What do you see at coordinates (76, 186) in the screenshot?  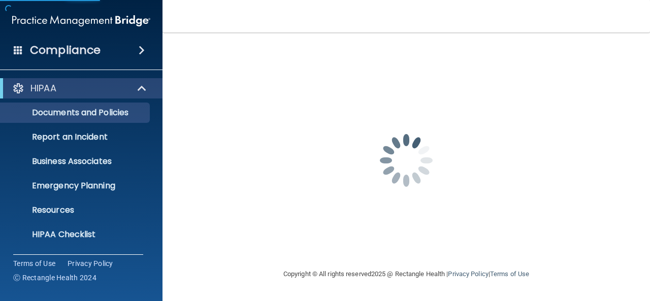 I see `p: Emergency Planning` at bounding box center [76, 186].